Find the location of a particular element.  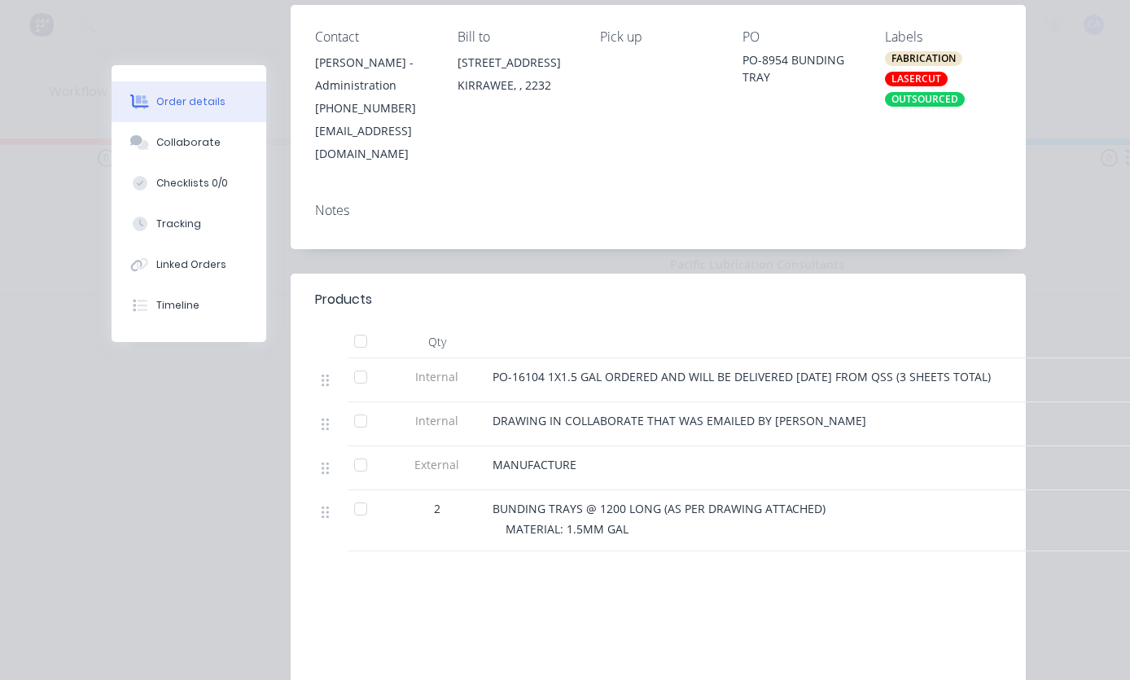

div: Checklists 0/0 is located at coordinates (192, 183).